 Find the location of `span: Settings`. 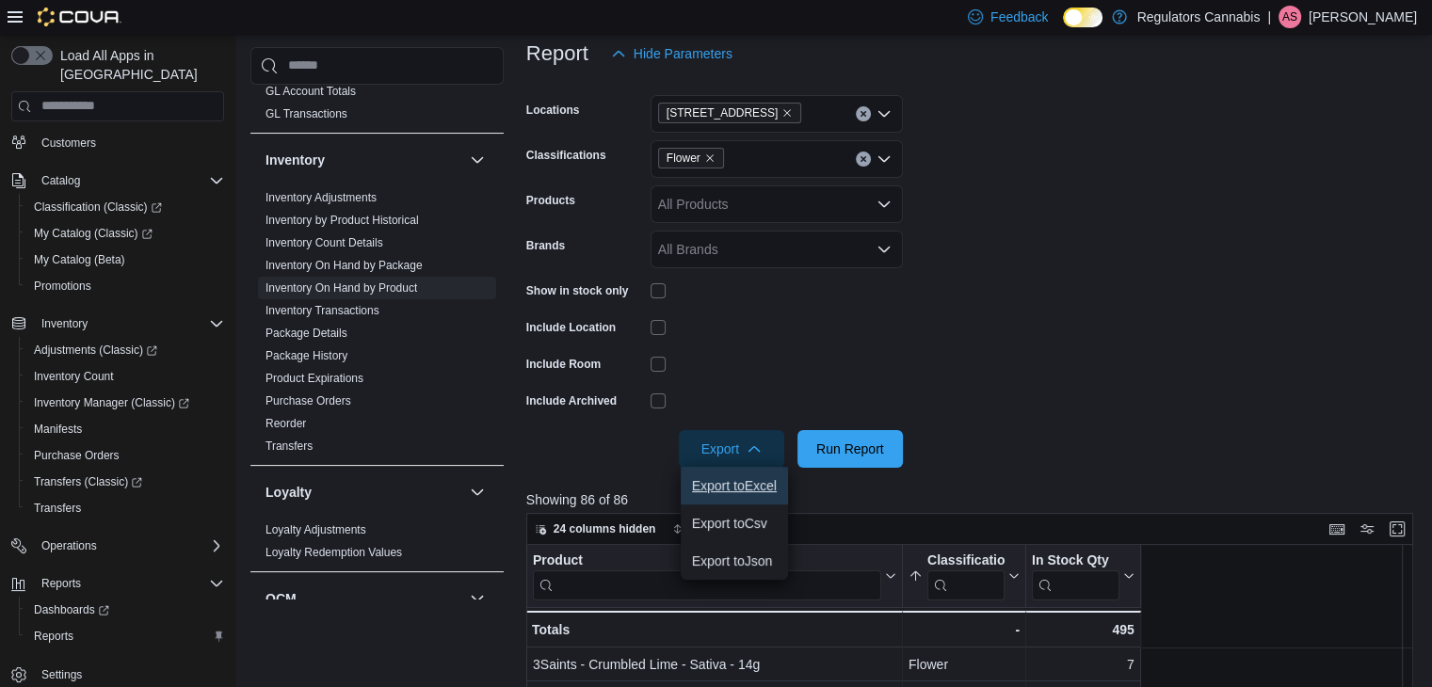

span: Settings is located at coordinates (129, 674).